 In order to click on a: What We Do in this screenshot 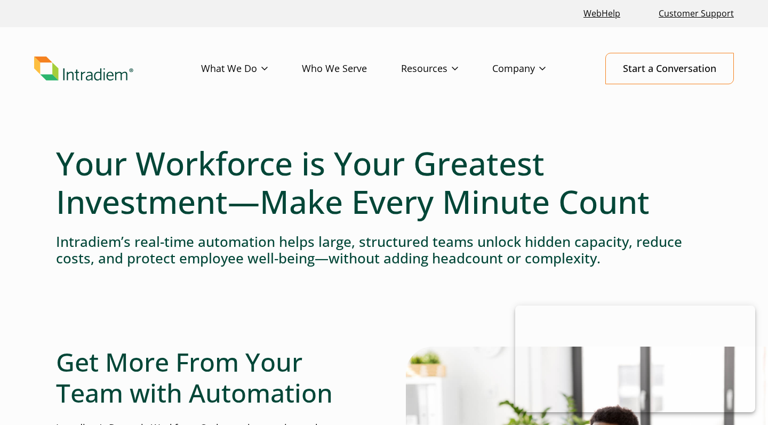, I will do `click(251, 69)`.